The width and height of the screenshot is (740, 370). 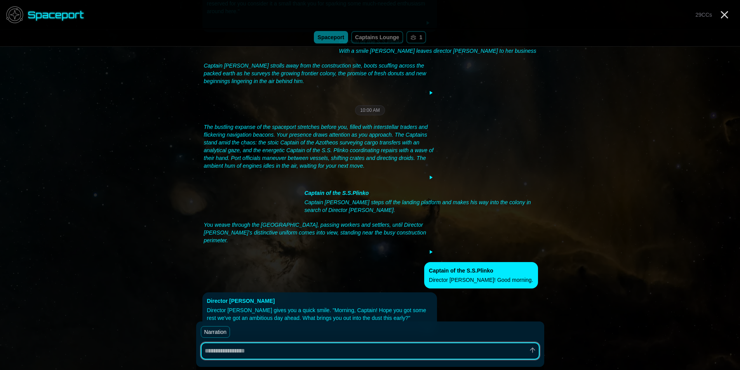 I want to click on button: Narration, so click(x=216, y=332).